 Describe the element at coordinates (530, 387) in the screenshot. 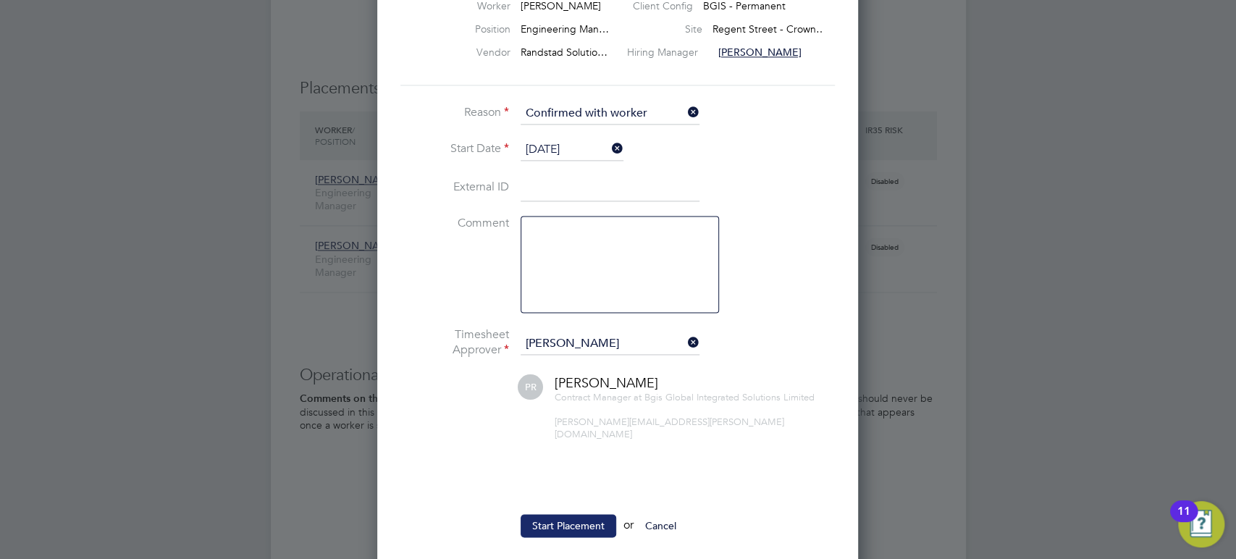

I see `span: PR` at that location.